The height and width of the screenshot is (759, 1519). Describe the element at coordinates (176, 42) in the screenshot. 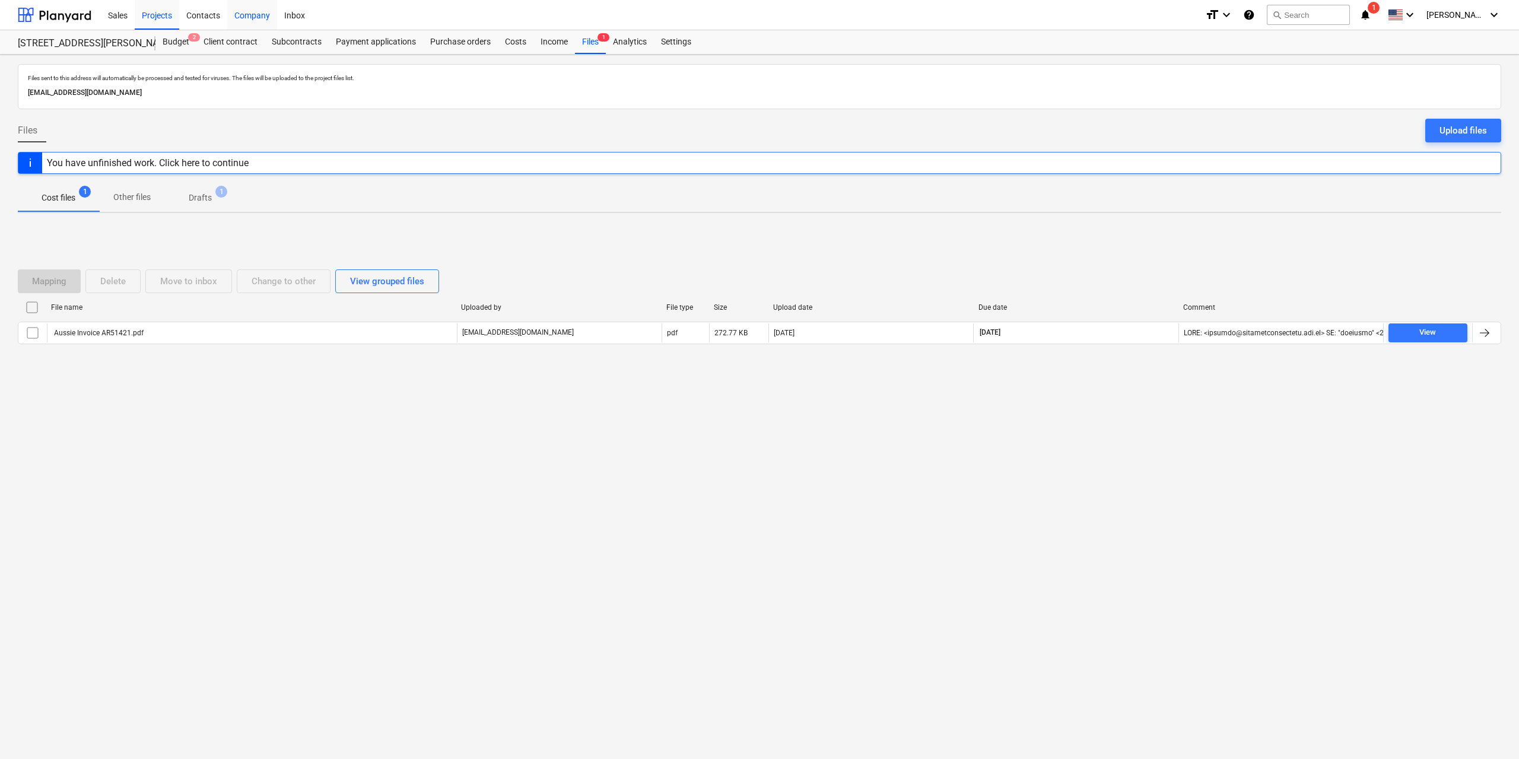

I see `a: Budget2` at that location.